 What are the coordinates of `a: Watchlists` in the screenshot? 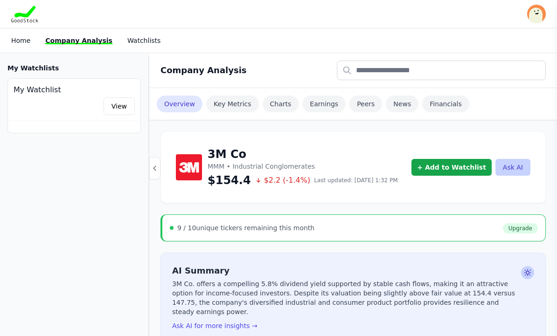 It's located at (144, 41).